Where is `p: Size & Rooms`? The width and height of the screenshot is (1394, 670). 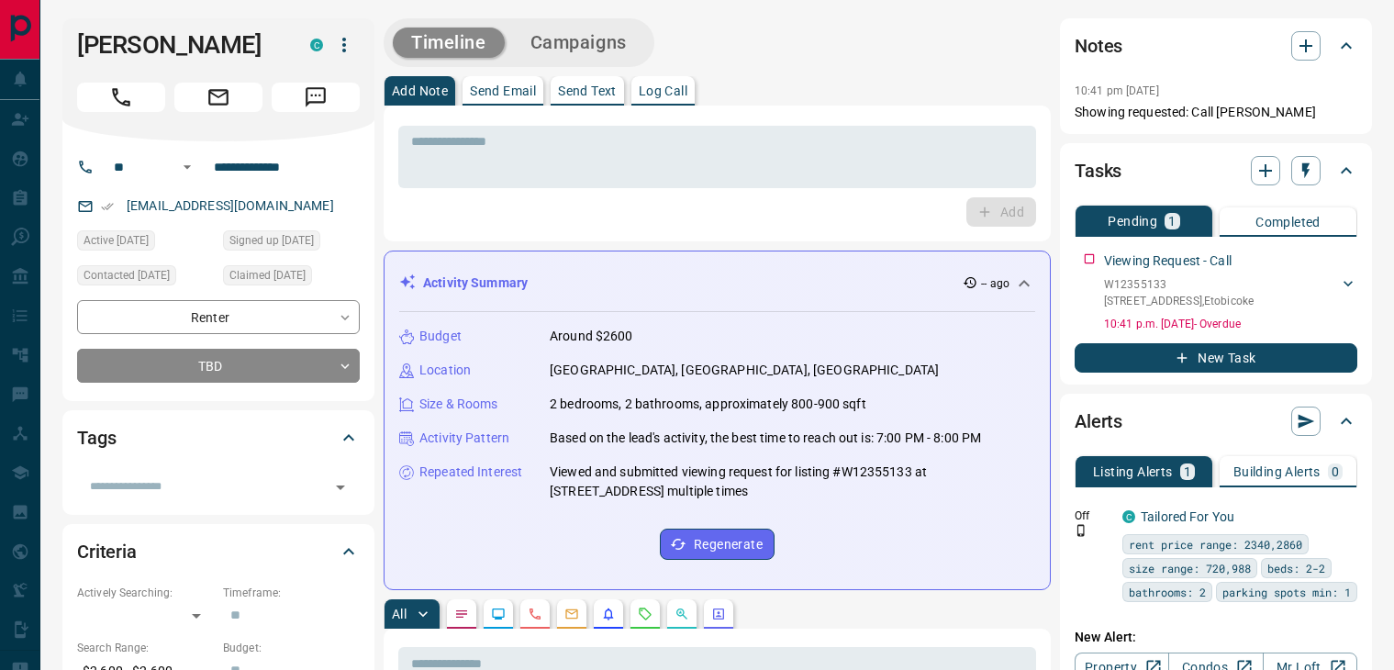
p: Size & Rooms is located at coordinates (459, 404).